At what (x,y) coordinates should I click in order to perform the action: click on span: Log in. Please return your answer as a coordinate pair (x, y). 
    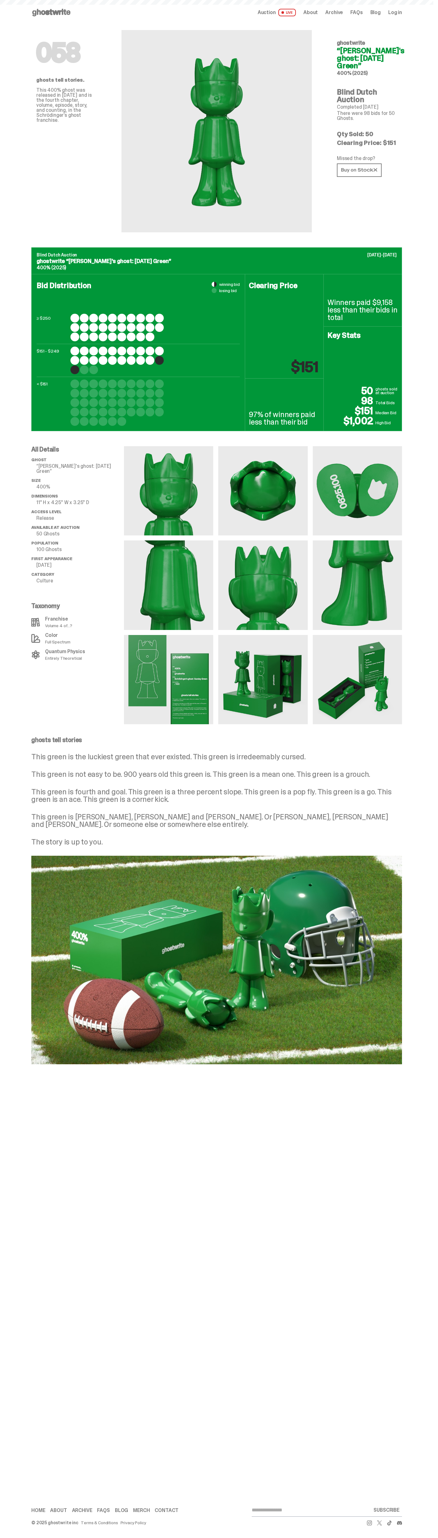
    Looking at the image, I should click on (395, 13).